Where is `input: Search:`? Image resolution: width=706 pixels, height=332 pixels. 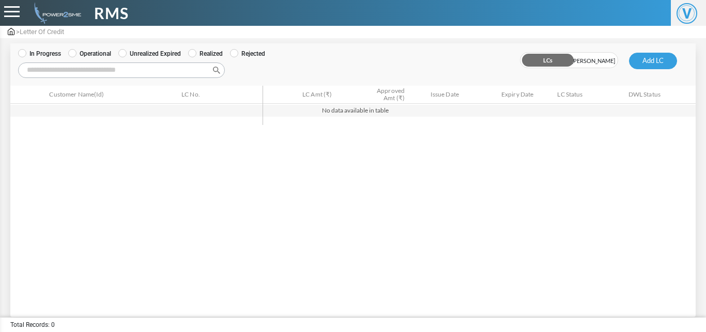
input: Search: is located at coordinates (122, 70).